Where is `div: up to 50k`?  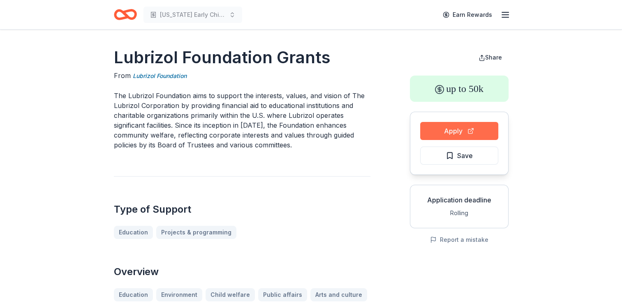
div: up to 50k is located at coordinates (459, 89).